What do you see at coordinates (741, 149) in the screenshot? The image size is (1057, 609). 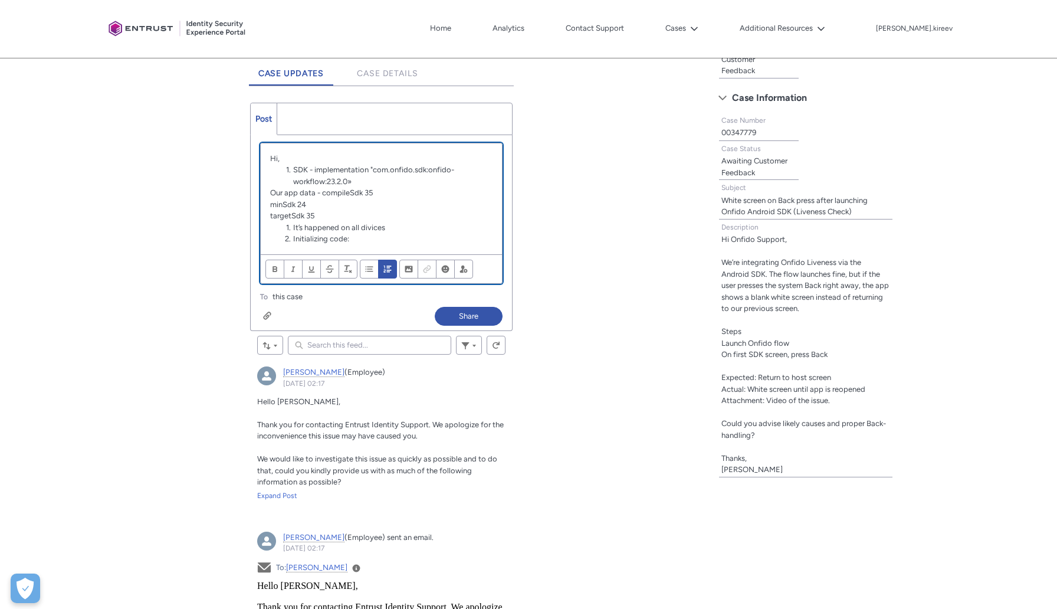 I see `span: Case Status` at bounding box center [741, 149].